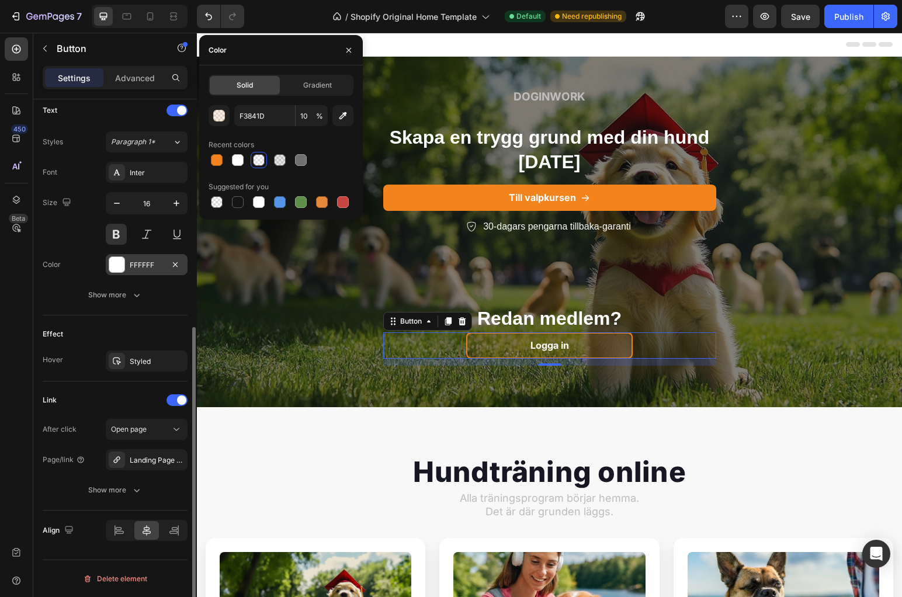  Describe the element at coordinates (360, 194) in the screenshot. I see `p: 30-dagars pengarna tillbaka-garanti` at that location.